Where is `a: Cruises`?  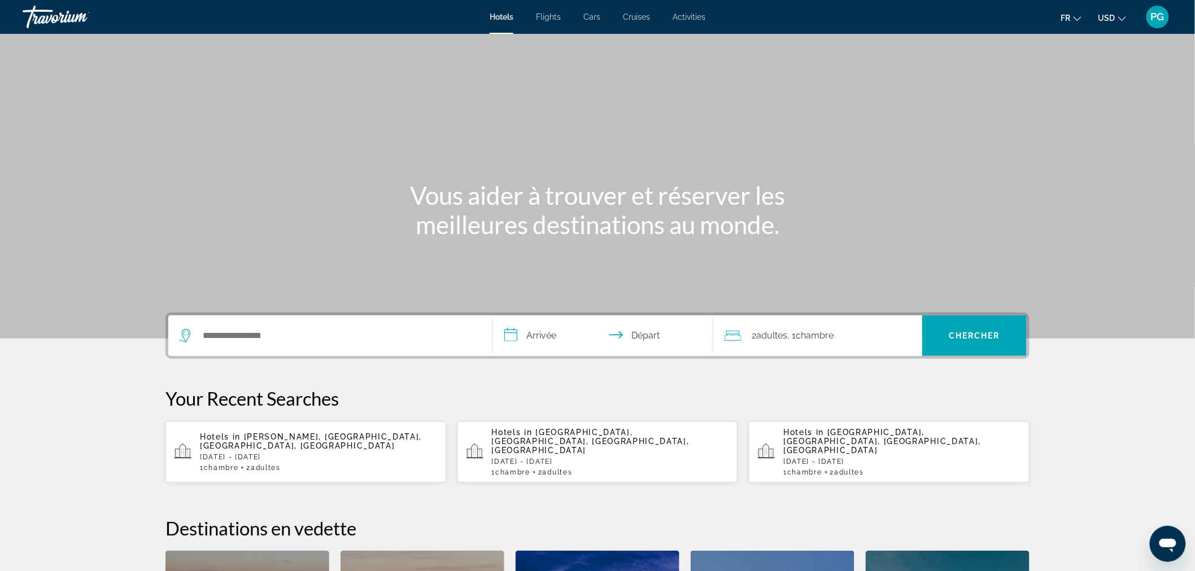 a: Cruises is located at coordinates (636, 17).